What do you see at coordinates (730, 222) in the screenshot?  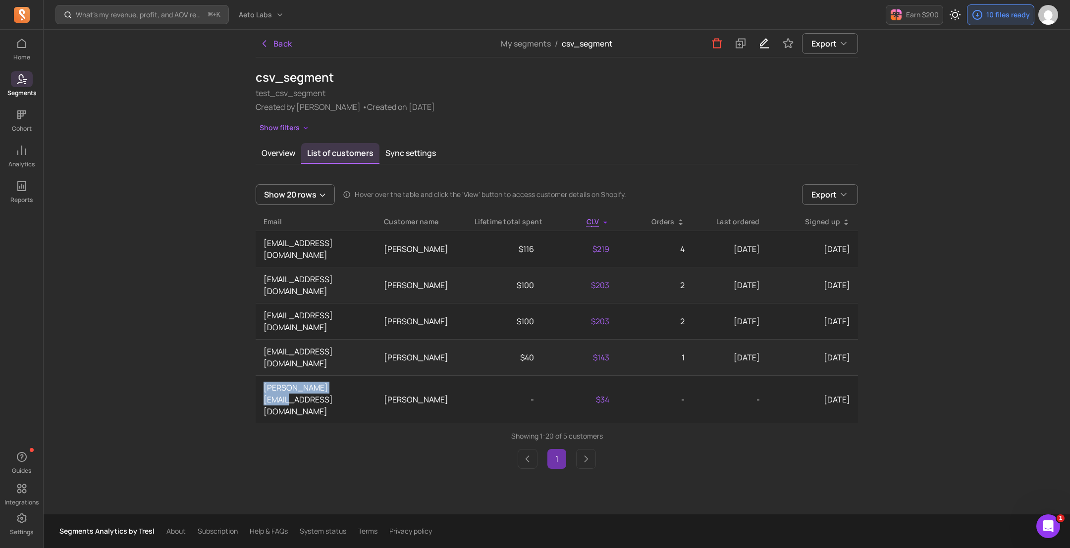 I see `div: Last ordered` at bounding box center [730, 222].